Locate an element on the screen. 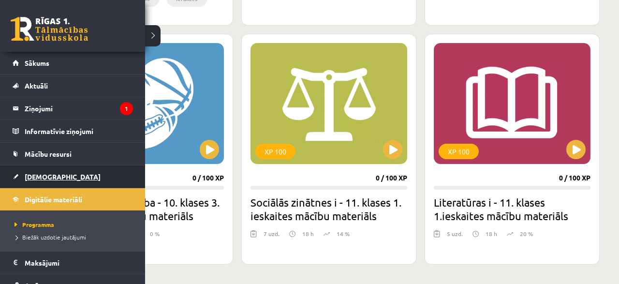  a: Rīgas 1. Tālmācības vidusskola is located at coordinates (49, 29).